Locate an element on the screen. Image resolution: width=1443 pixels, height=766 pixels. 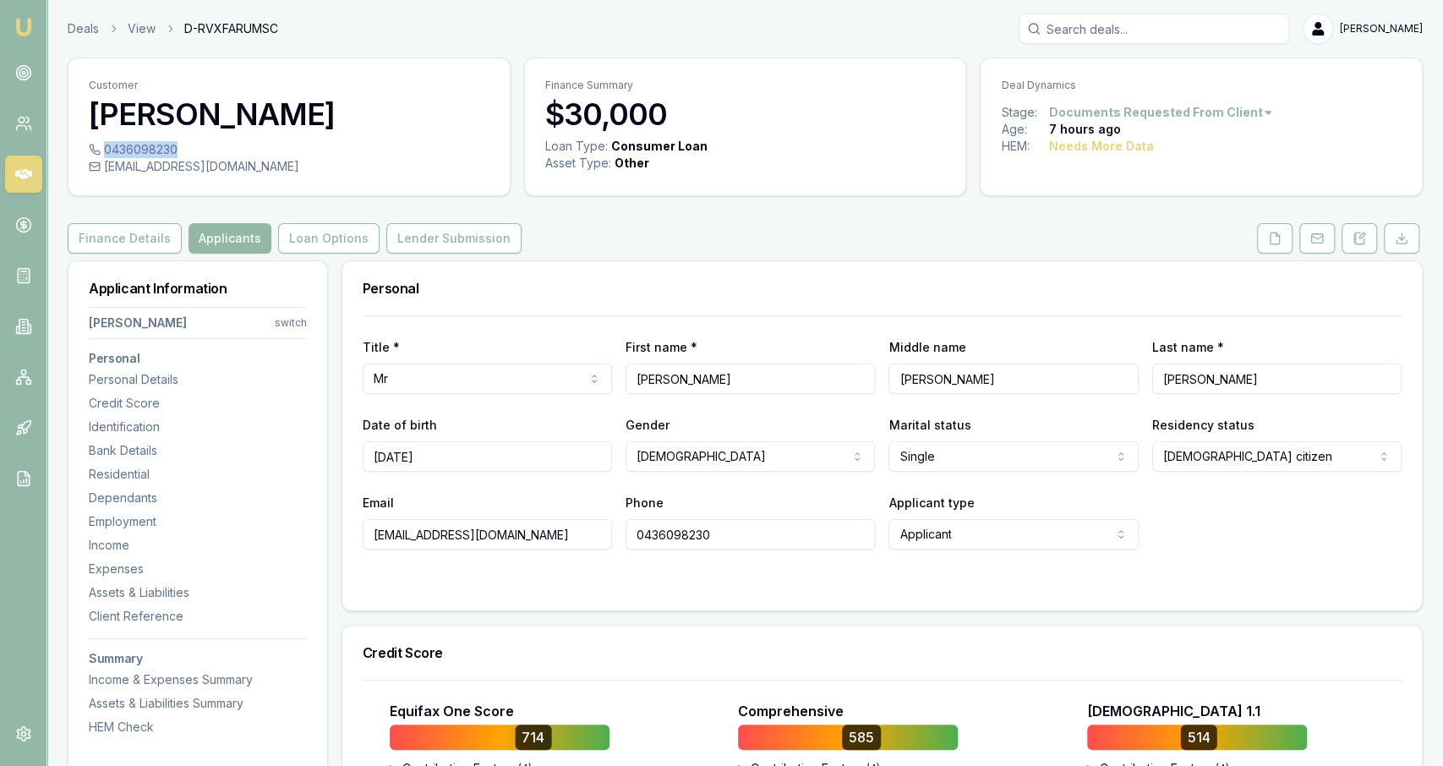
h3: Applicant Information is located at coordinates (198, 288).